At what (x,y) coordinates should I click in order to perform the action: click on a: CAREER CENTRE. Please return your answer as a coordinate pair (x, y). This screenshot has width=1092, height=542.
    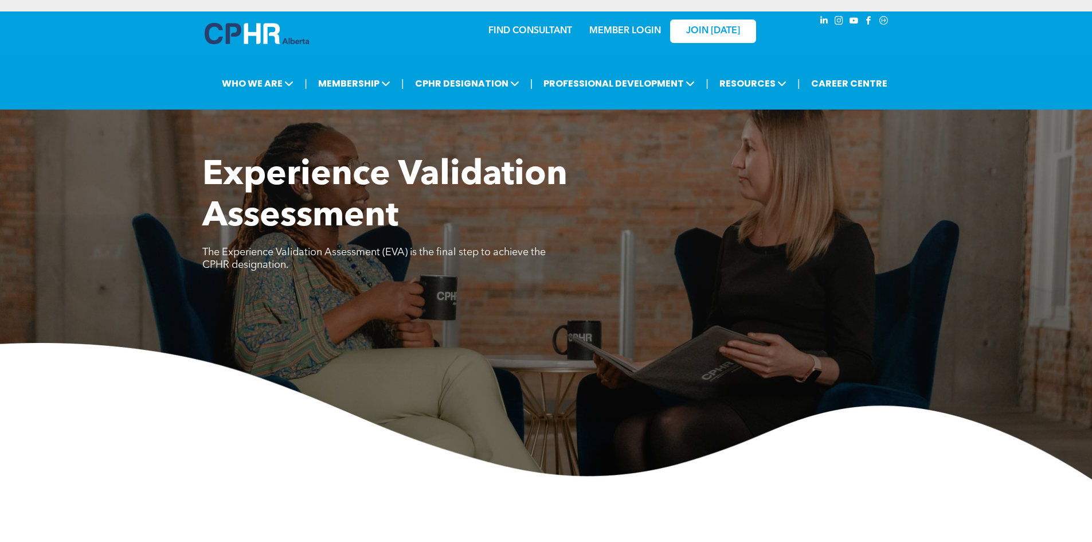
    Looking at the image, I should click on (849, 83).